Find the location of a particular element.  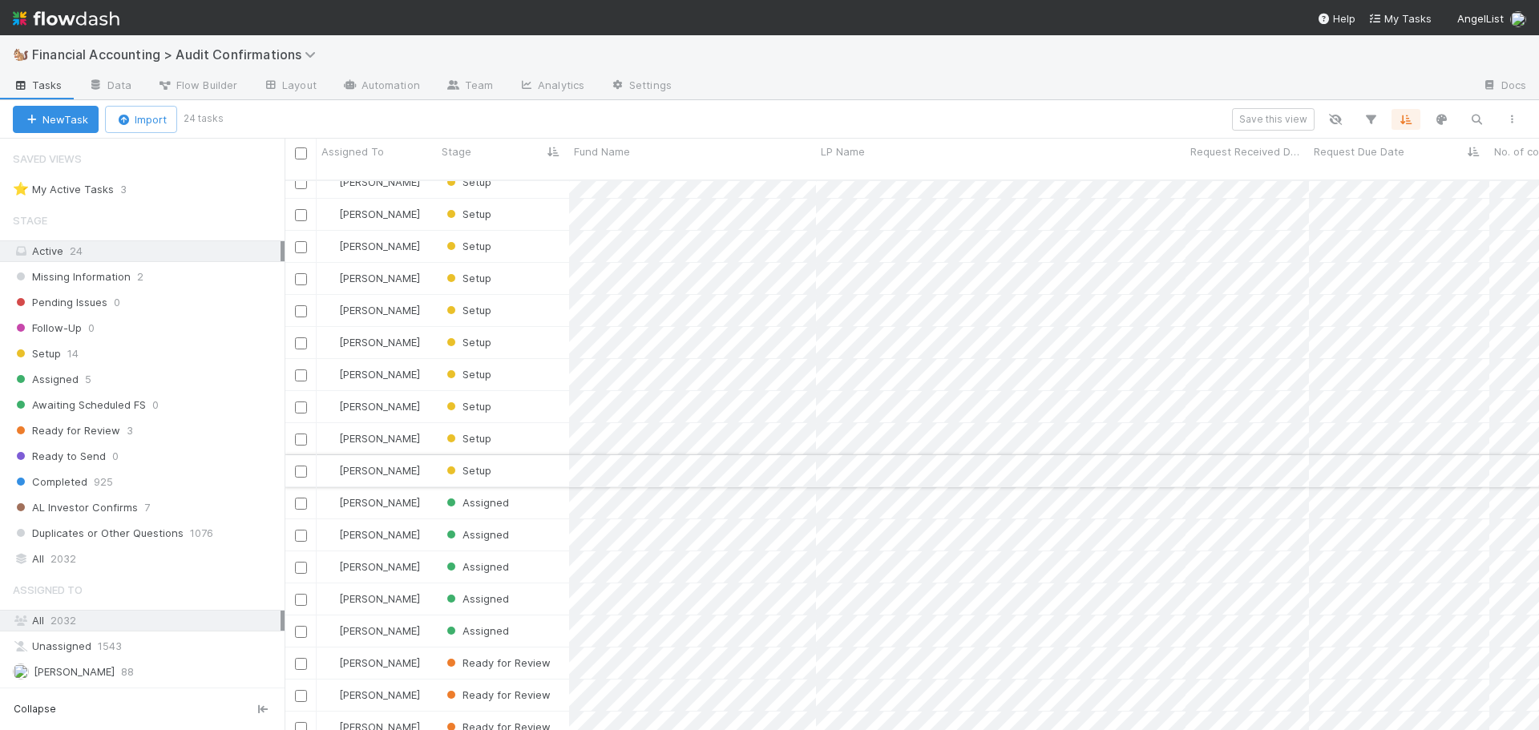

span: Follow-Up is located at coordinates (47, 328).